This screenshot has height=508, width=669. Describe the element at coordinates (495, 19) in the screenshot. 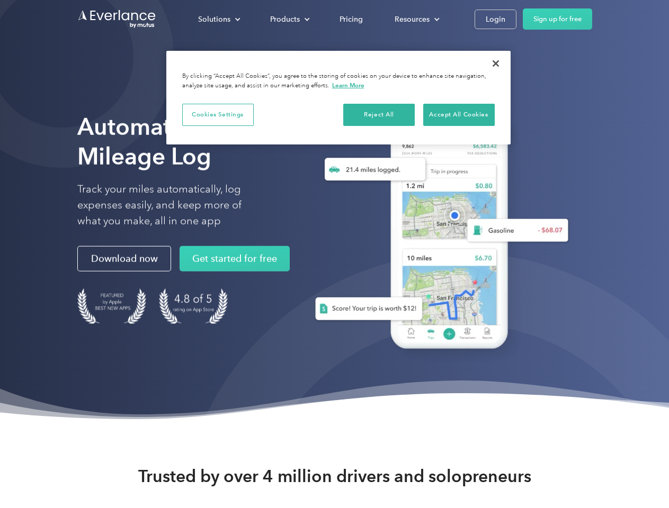

I see `a: Login` at that location.